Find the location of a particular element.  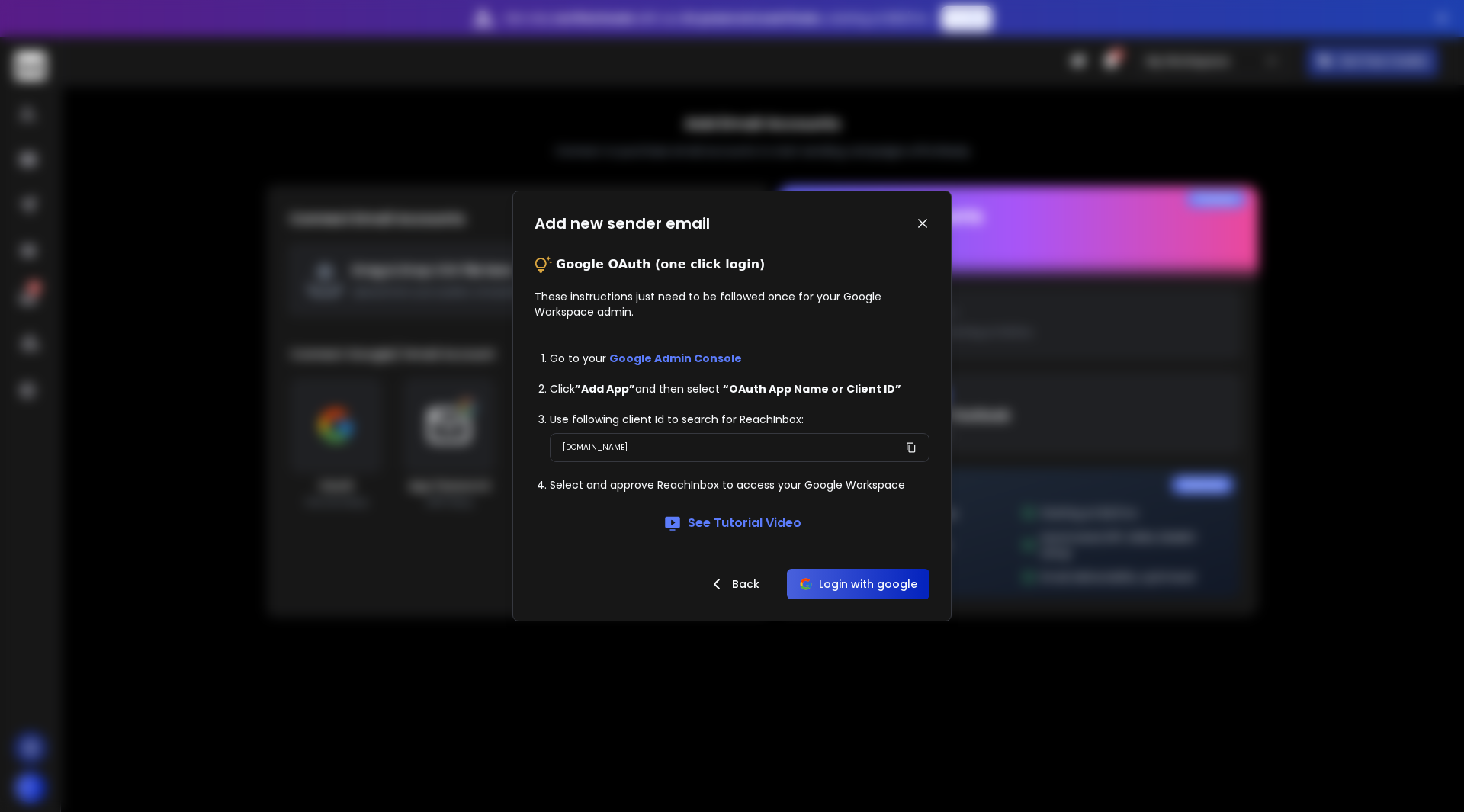

li: Click and then select is located at coordinates (740, 389).